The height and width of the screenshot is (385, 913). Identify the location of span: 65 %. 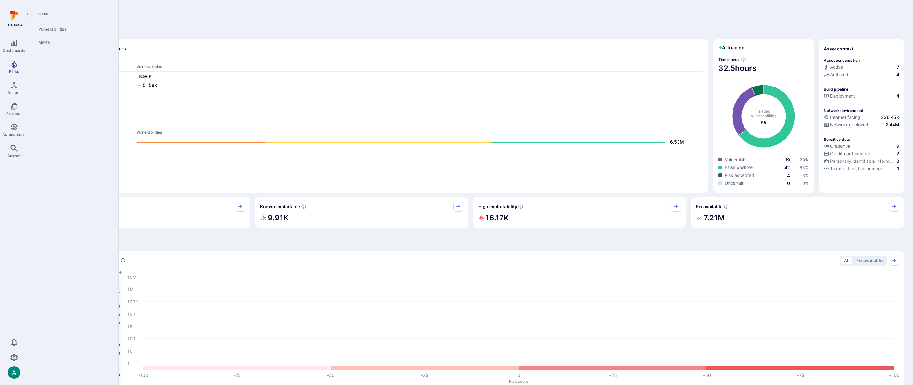
(804, 168).